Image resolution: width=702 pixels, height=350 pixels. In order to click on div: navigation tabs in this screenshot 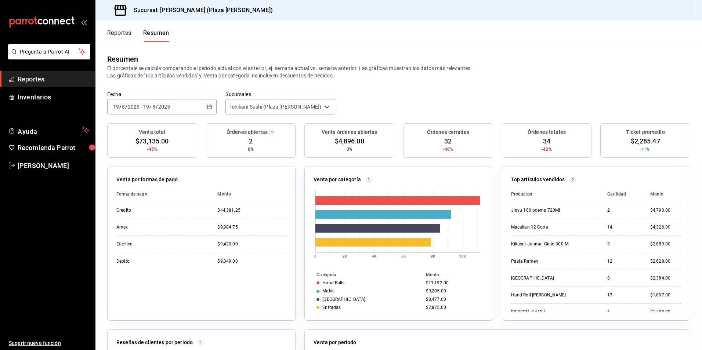, I will do `click(138, 36)`.